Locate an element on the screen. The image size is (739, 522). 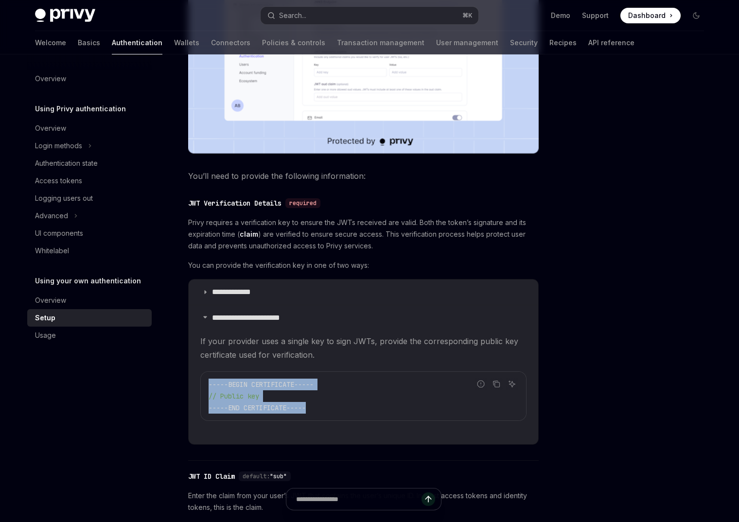
a: Support is located at coordinates (595, 16).